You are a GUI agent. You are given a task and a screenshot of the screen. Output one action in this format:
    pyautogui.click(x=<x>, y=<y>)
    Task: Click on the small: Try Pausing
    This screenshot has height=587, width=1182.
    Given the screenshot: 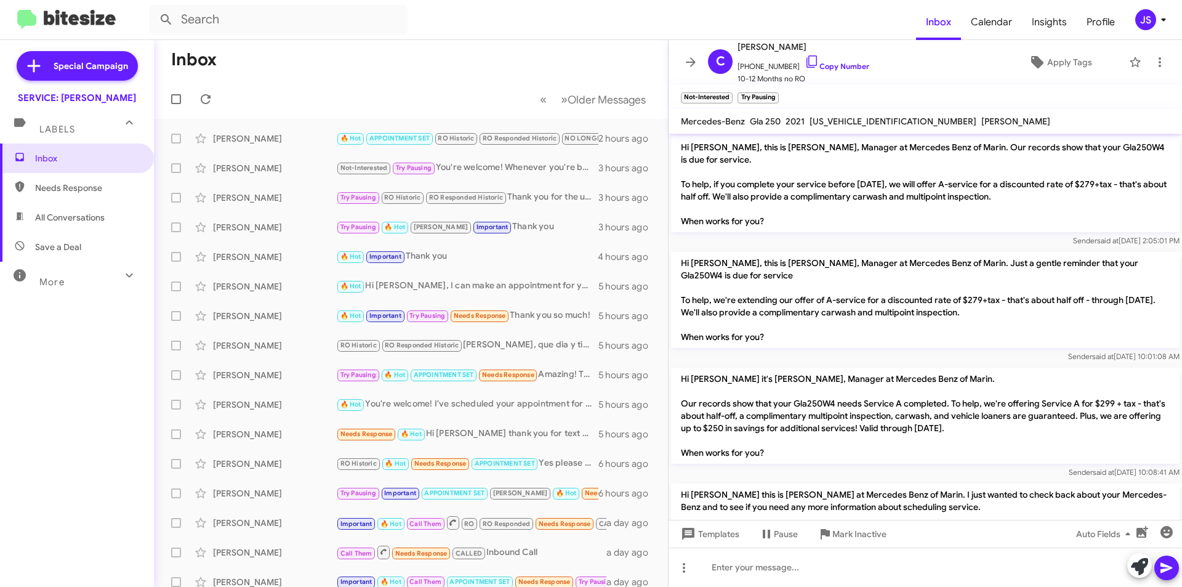 What is the action you would take?
    pyautogui.click(x=758, y=98)
    